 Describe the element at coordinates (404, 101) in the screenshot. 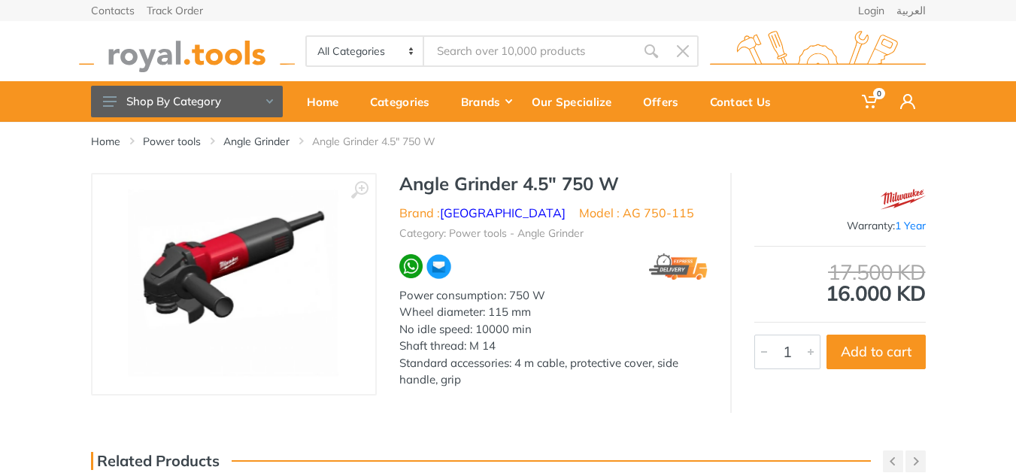

I see `div: Categories` at that location.